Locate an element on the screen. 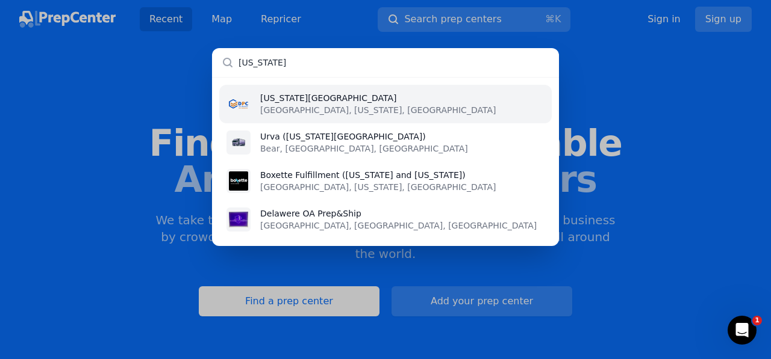  span: 1 is located at coordinates (757, 321).